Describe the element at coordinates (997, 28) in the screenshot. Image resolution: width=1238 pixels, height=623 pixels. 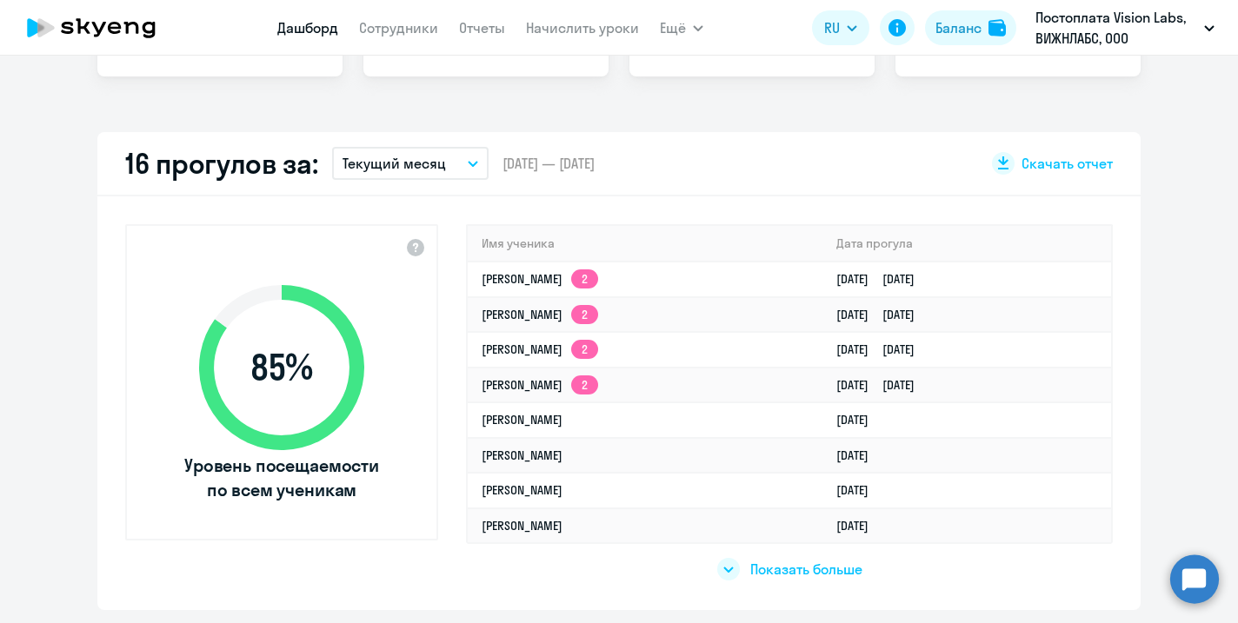
I see `img: balance` at that location.